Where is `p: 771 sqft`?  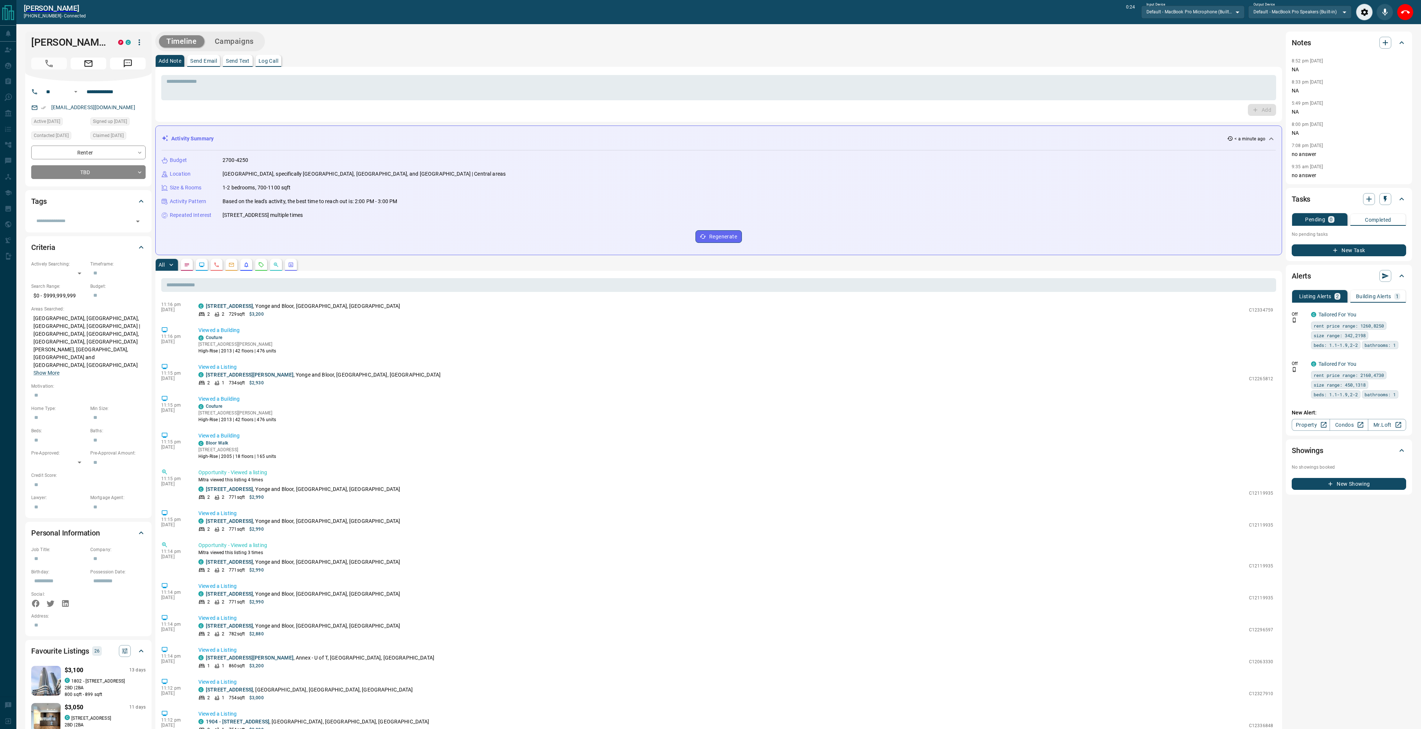
p: 771 sqft is located at coordinates (237, 497).